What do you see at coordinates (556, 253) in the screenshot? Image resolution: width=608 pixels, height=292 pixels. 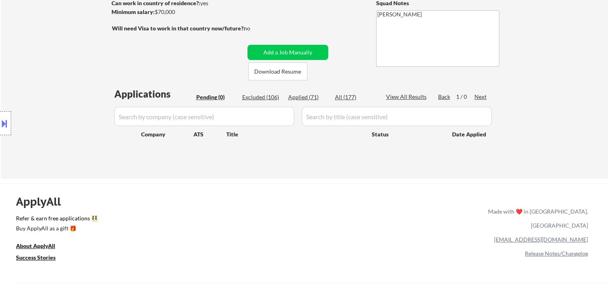 I see `a: Release Notes/Changelog` at bounding box center [556, 253].